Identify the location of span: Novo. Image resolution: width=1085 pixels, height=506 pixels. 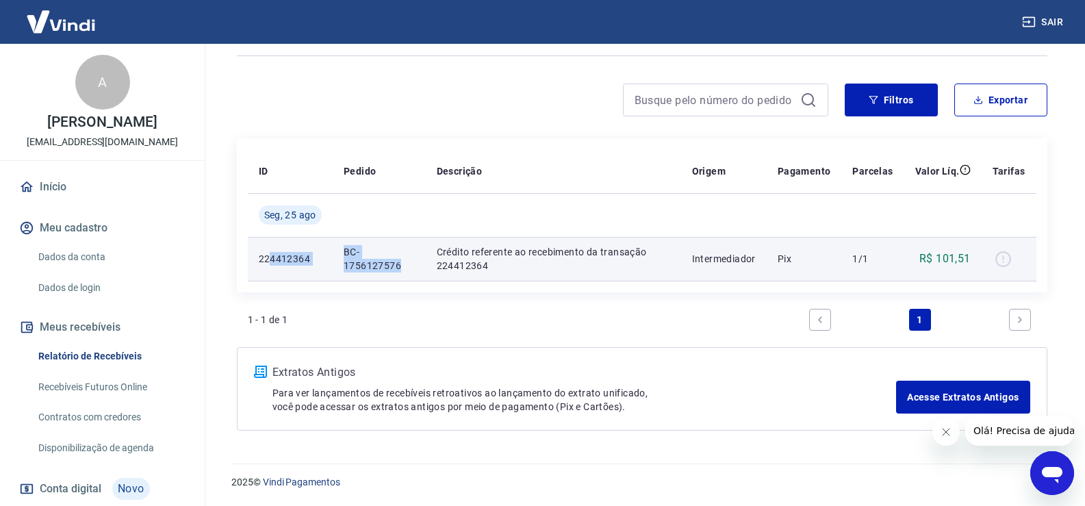
(131, 489).